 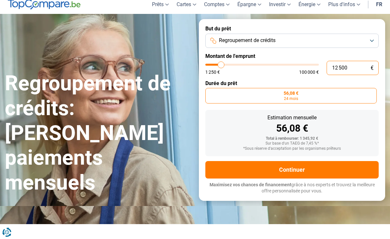 I want to click on button: Continuer, so click(x=292, y=170).